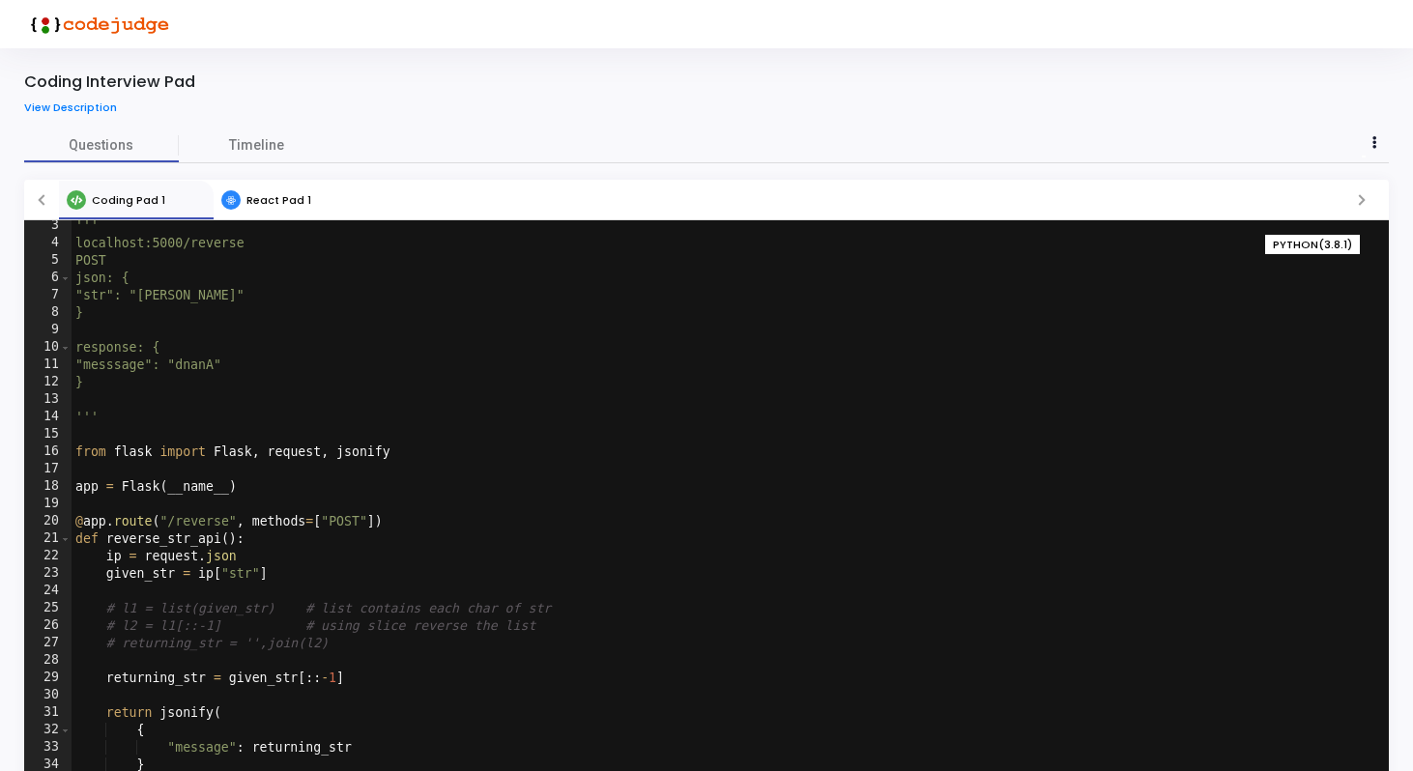 This screenshot has height=771, width=1413. Describe the element at coordinates (1313, 245) in the screenshot. I see `span: PYTHON(3.8.1)` at that location.